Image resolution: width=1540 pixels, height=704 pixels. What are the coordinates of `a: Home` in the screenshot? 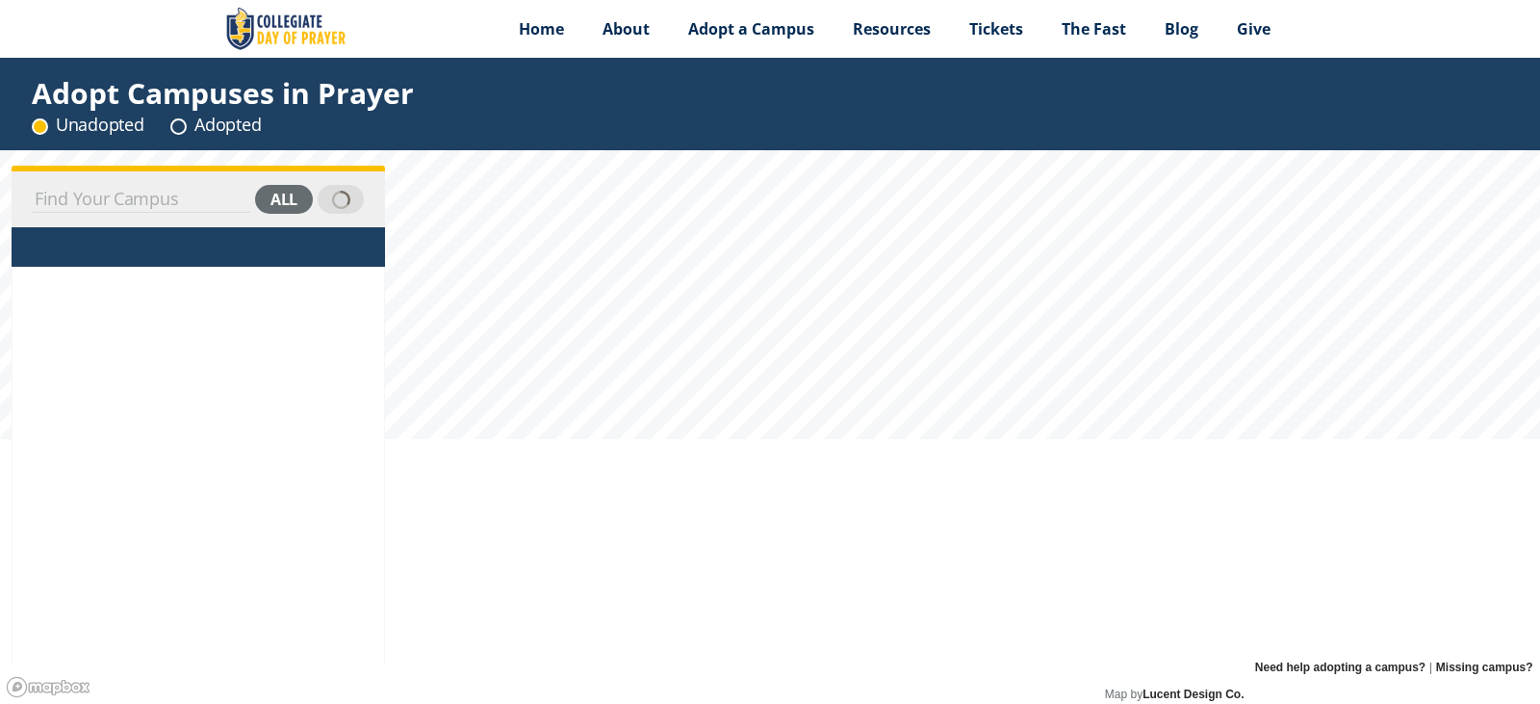 It's located at (541, 29).